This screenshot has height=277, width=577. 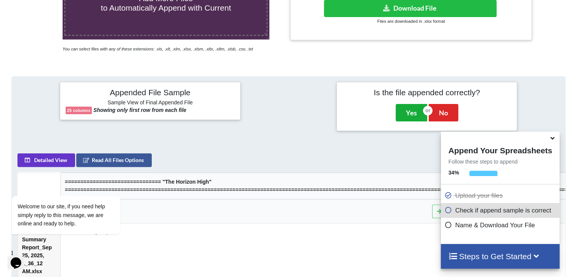 What do you see at coordinates (443, 113) in the screenshot?
I see `button: No` at bounding box center [443, 113].